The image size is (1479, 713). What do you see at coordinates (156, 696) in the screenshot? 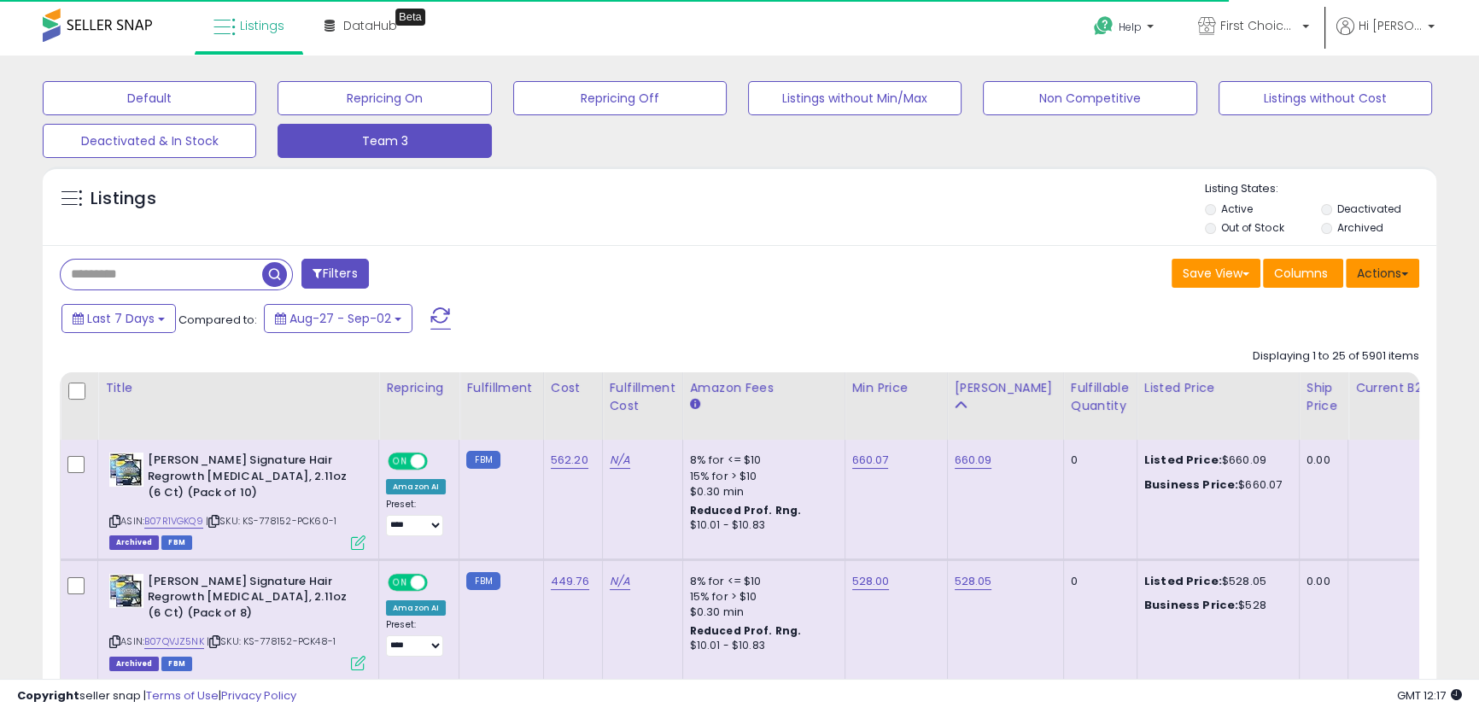
I see `div: seller snap | |` at bounding box center [156, 696].